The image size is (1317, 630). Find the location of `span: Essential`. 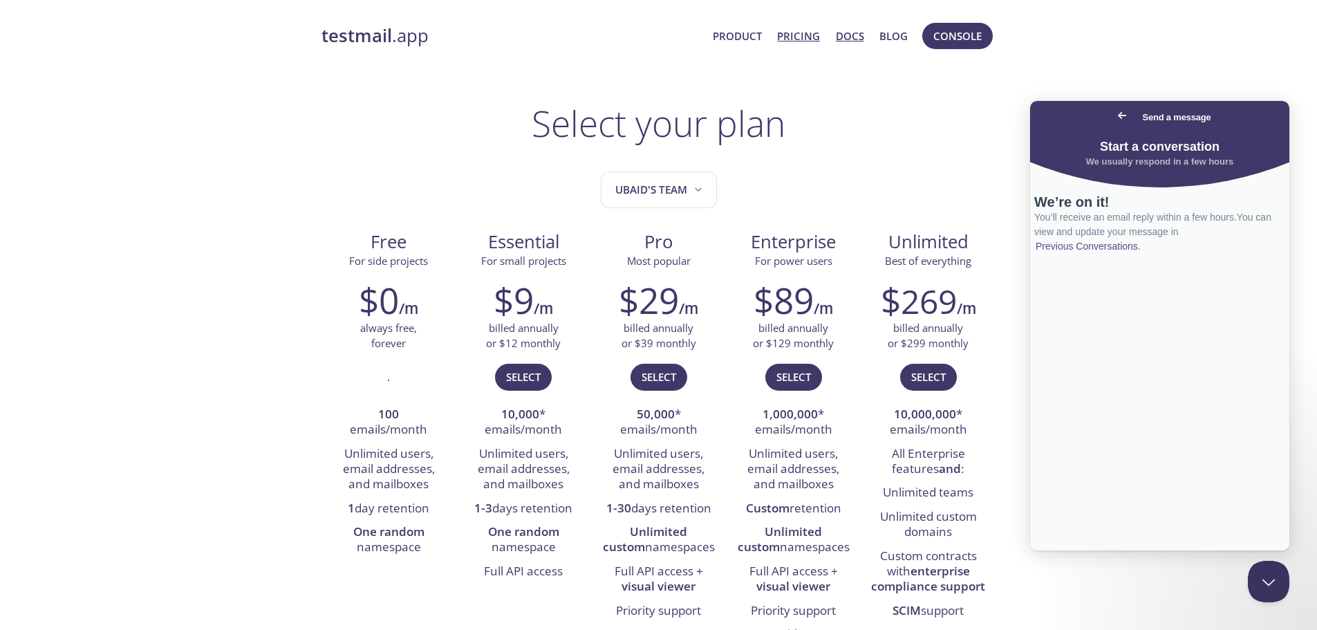

span: Essential is located at coordinates (523, 242).